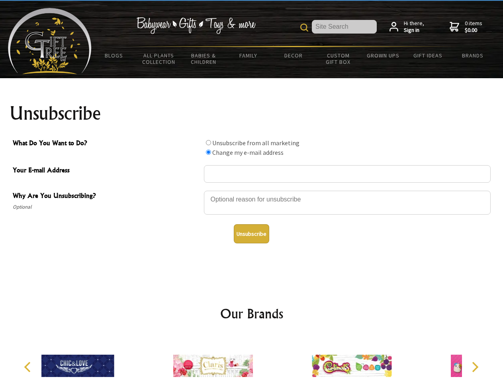 This screenshot has height=383, width=503. I want to click on button: Next, so click(475, 367).